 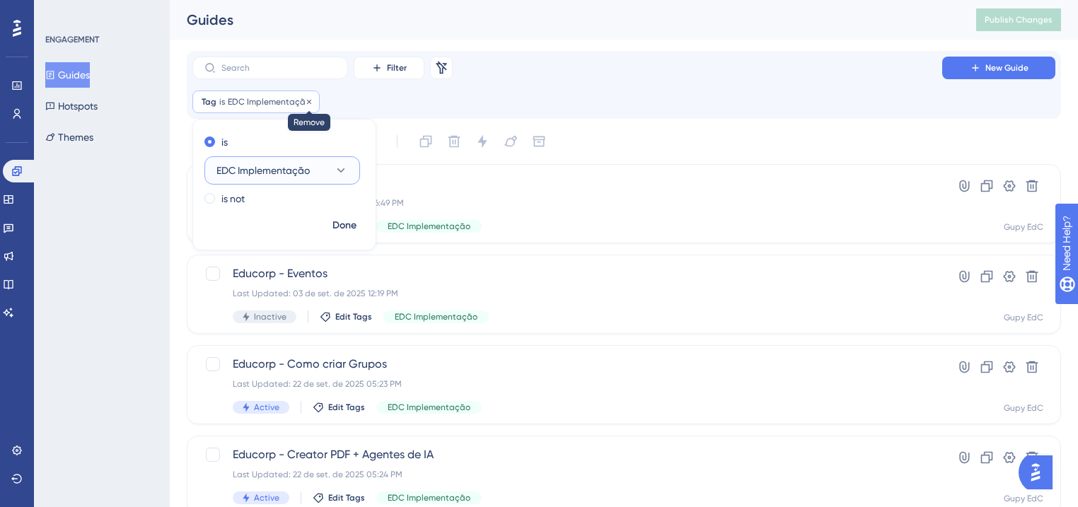 I want to click on span: Need Help?, so click(x=61, y=12).